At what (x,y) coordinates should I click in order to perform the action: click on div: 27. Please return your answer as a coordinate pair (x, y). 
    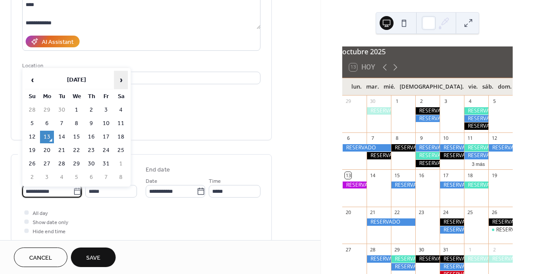
    Looking at the image, I should click on (348, 250).